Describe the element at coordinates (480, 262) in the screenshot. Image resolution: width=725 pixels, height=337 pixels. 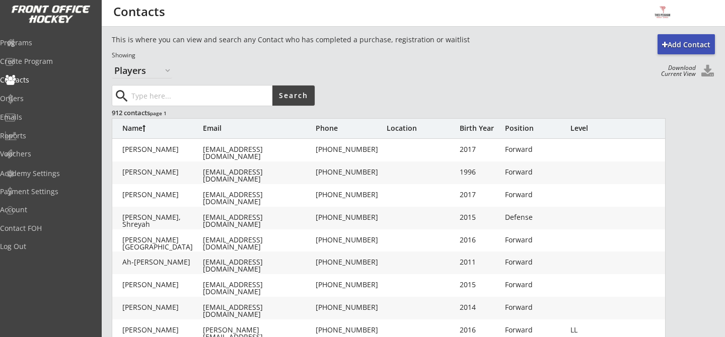
I see `div: 2011` at that location.